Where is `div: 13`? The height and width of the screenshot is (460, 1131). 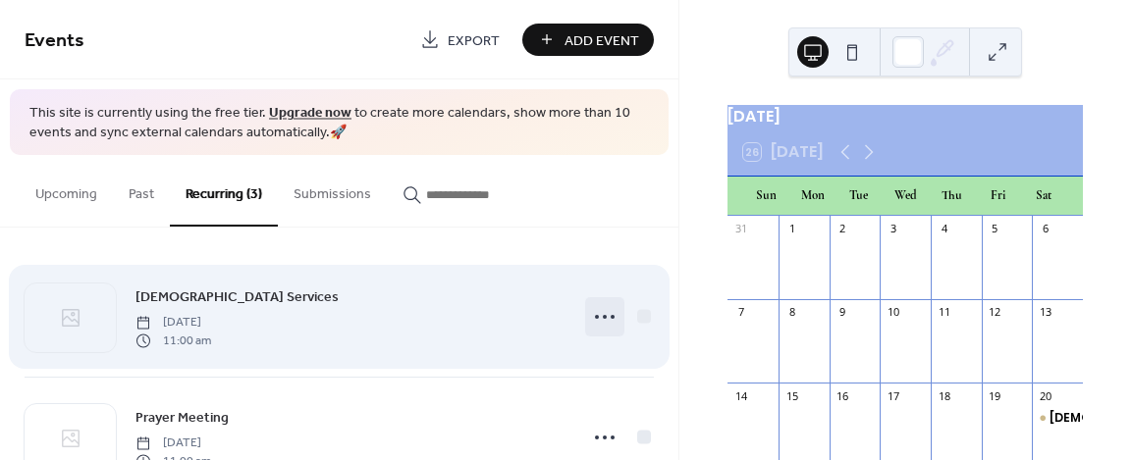
div: 13 is located at coordinates (1044, 312).